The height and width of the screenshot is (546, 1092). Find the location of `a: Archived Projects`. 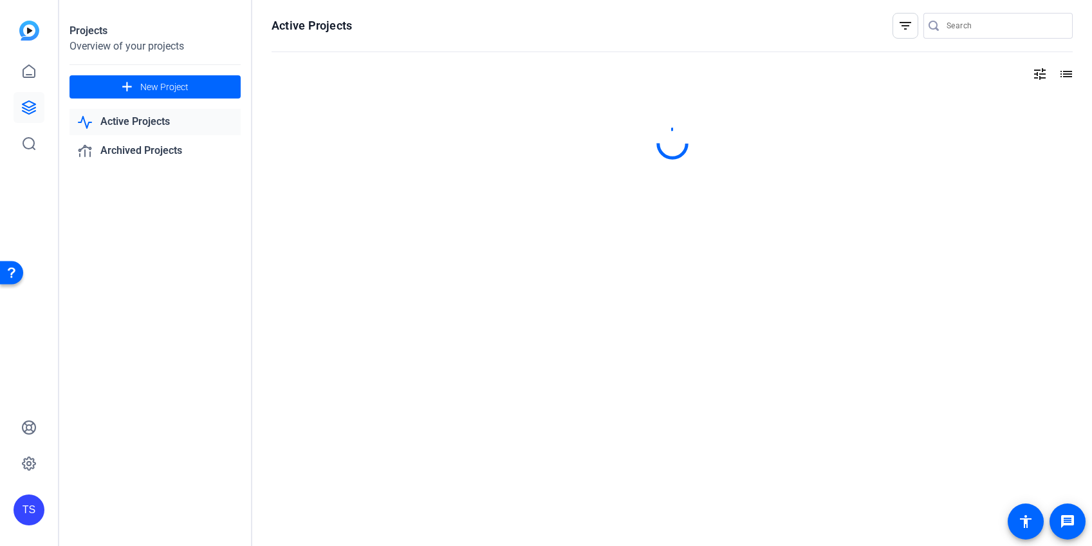

a: Archived Projects is located at coordinates (155, 151).